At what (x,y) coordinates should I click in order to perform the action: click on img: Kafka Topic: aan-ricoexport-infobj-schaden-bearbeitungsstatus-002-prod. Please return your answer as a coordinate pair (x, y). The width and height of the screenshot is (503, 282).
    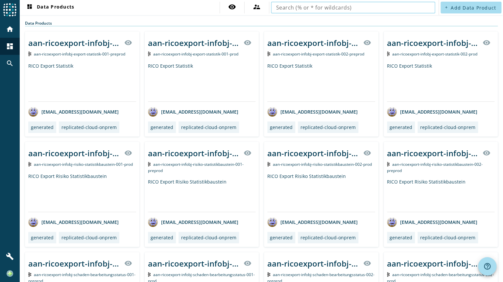
    Looking at the image, I should click on (388, 275).